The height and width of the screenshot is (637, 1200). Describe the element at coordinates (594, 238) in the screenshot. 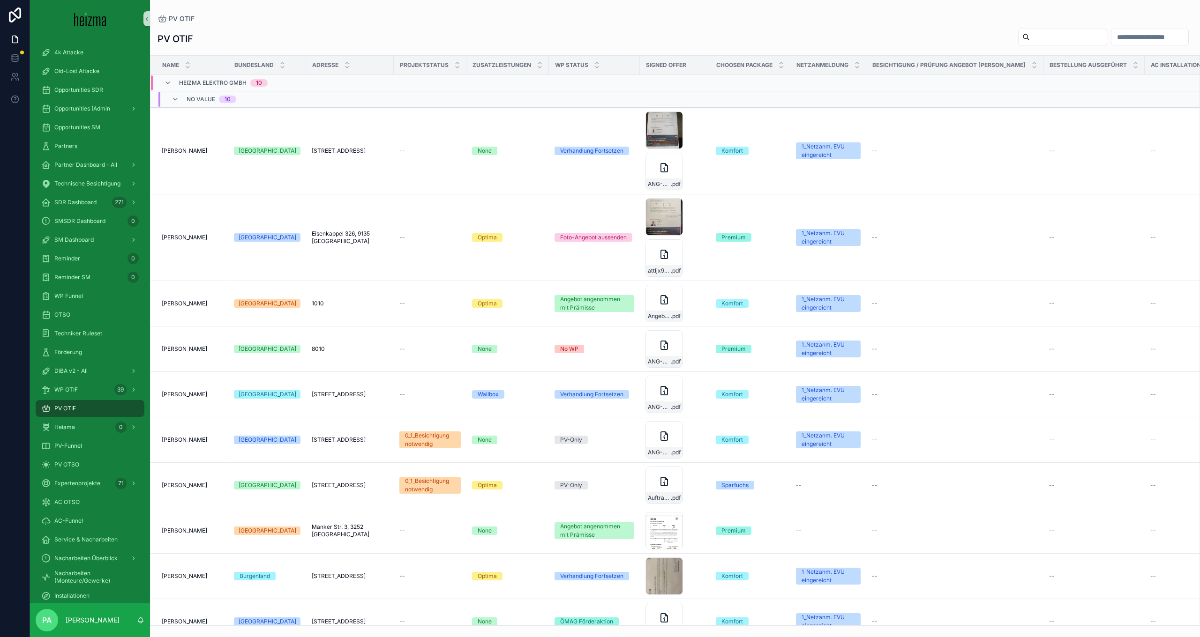

I see `a: Foto-Angebot aussenden` at that location.